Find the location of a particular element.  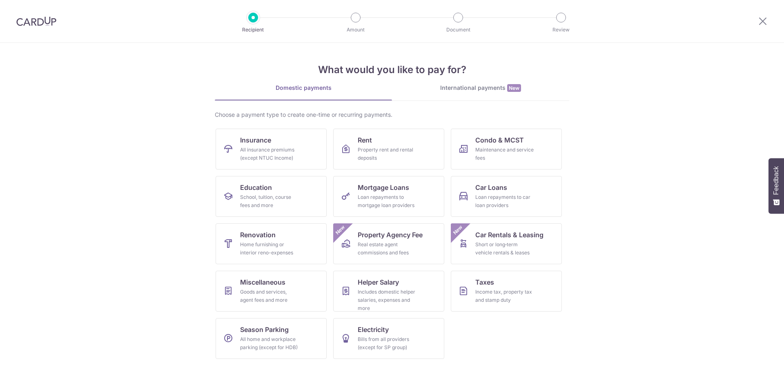

span: Miscellaneous is located at coordinates (263, 282).